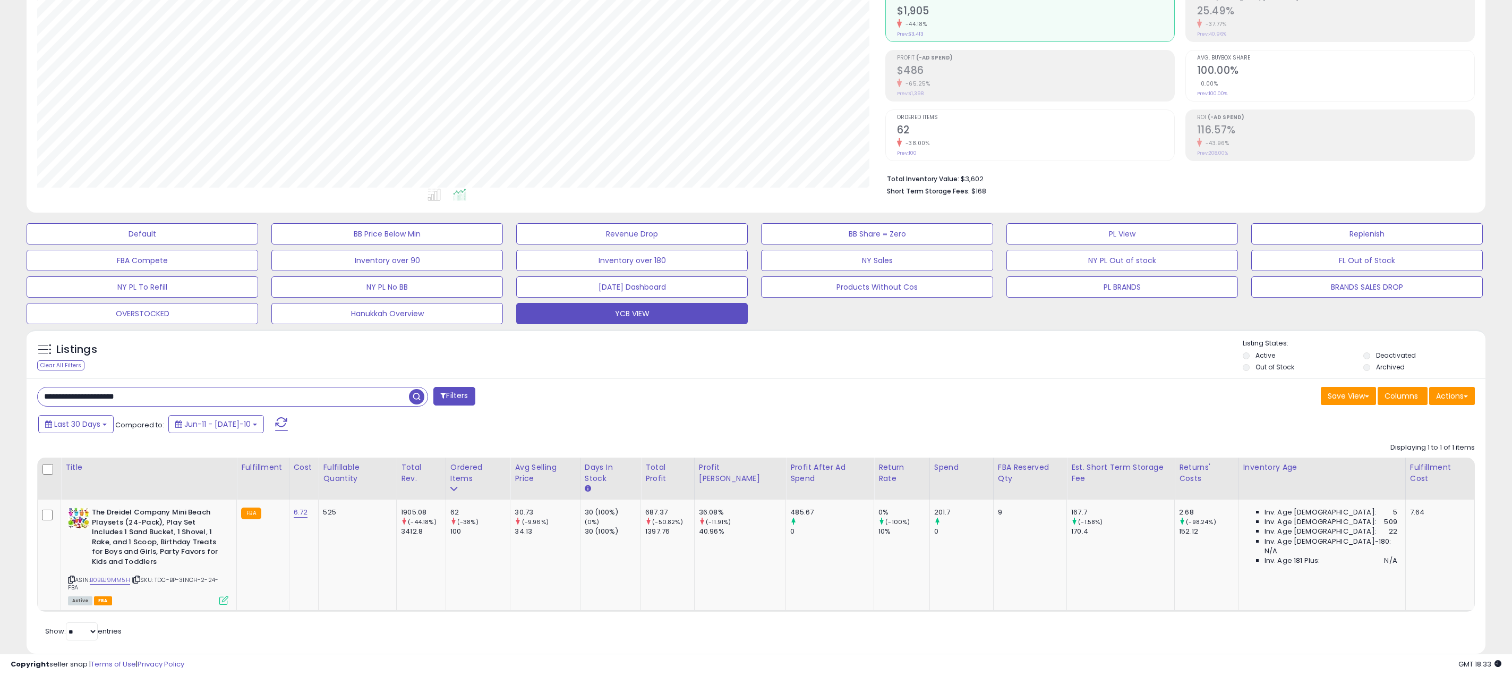  What do you see at coordinates (1036, 71) in the screenshot?
I see `h2: $486` at bounding box center [1036, 71].